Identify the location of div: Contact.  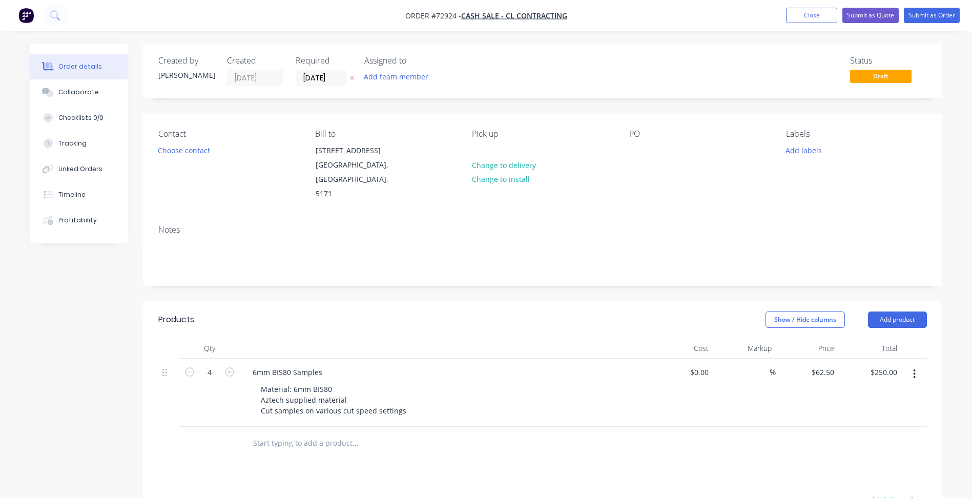
(229, 134).